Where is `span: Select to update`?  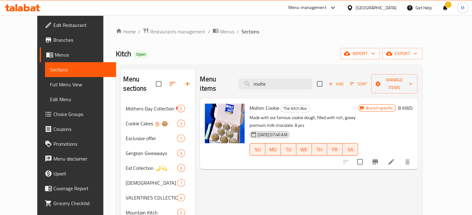 span: Select to update is located at coordinates (360, 162).